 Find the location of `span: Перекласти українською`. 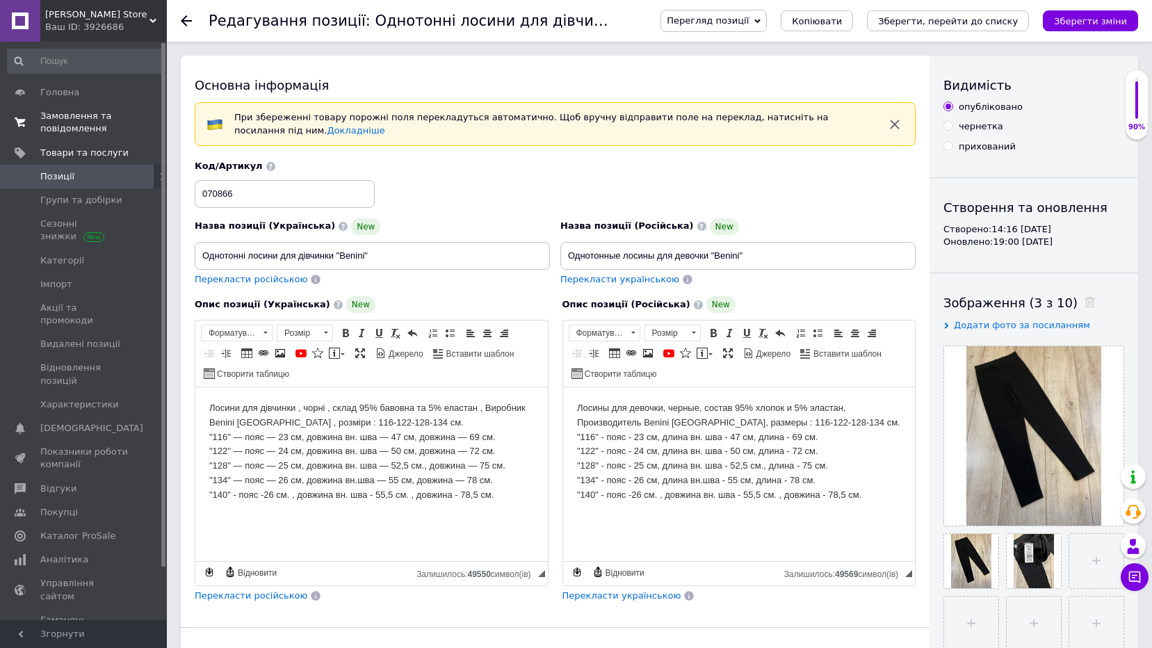

span: Перекласти українською is located at coordinates (620, 279).